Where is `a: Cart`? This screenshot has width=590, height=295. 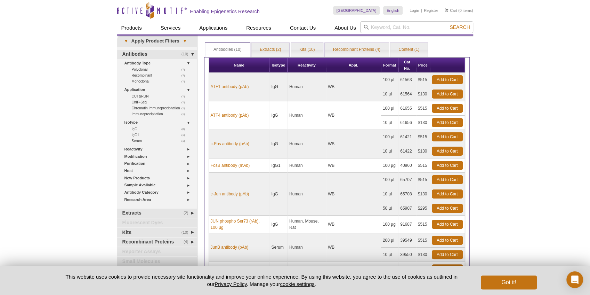
a: Cart is located at coordinates (451, 10).